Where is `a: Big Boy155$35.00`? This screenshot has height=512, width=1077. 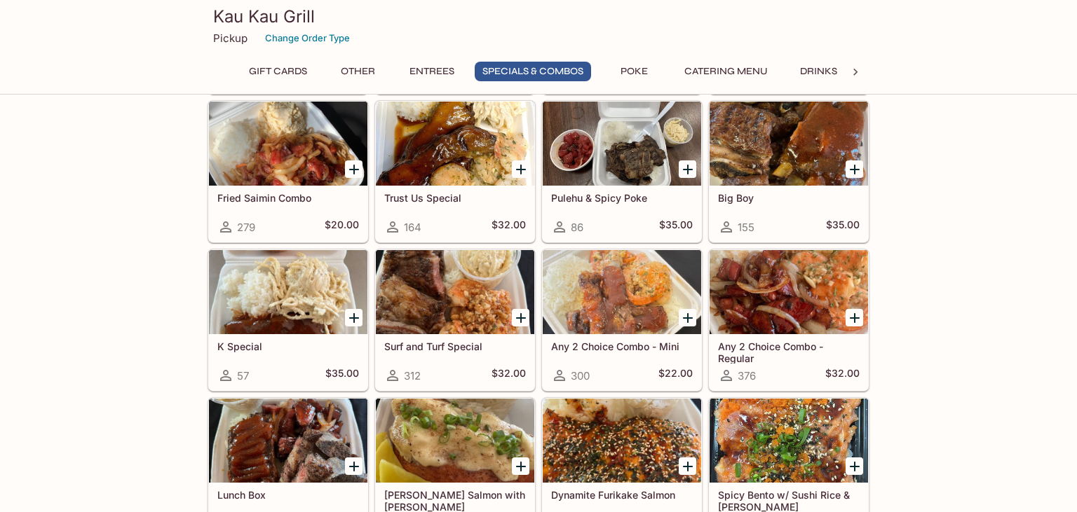
a: Big Boy155$35.00 is located at coordinates (788, 172).